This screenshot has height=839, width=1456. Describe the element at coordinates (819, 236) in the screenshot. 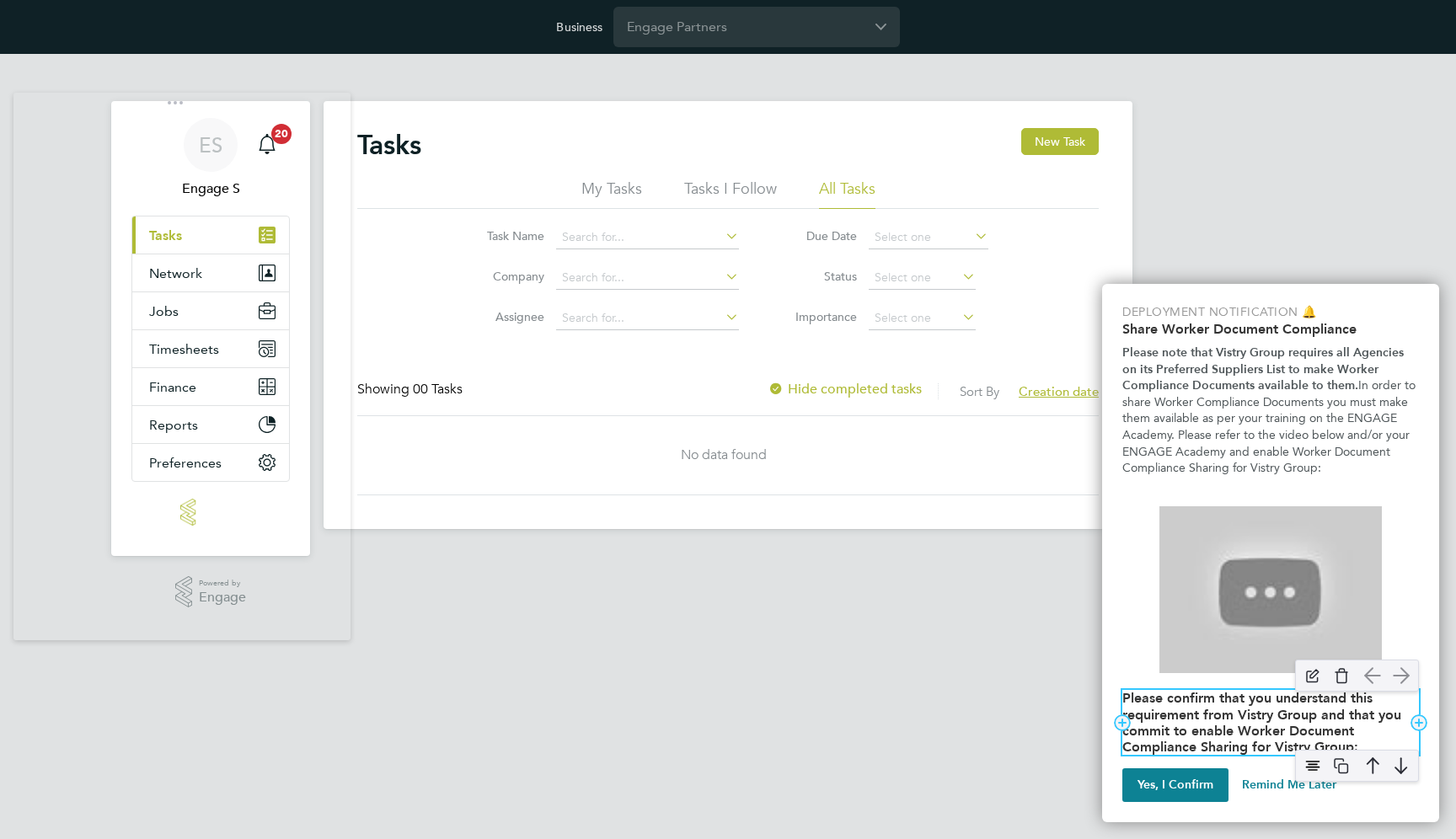

I see `label: Due Date` at that location.